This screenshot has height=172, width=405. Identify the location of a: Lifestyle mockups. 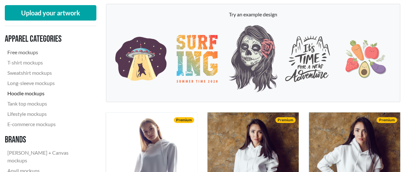
(48, 114).